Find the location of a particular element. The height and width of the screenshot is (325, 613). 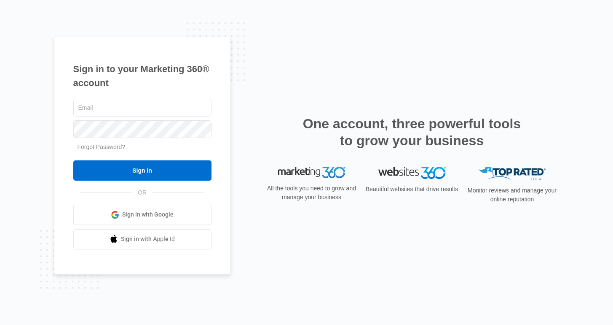

span: Sign in with Apple Id is located at coordinates (148, 239).